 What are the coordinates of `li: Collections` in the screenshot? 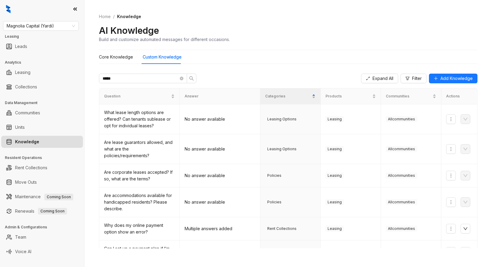 It's located at (42, 87).